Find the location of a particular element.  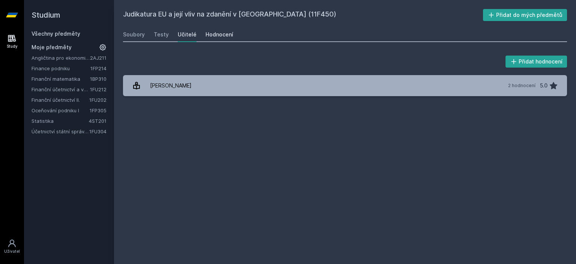

a: Statistika is located at coordinates (60, 121).